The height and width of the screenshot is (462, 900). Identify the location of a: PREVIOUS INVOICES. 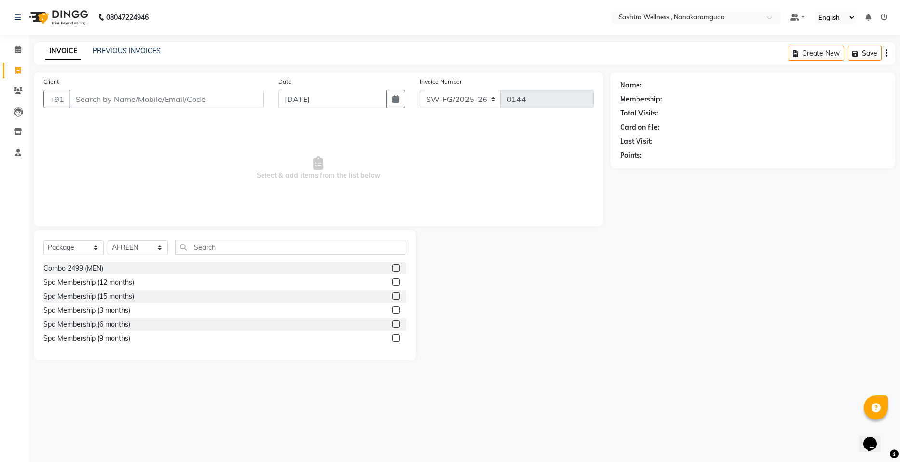
(127, 51).